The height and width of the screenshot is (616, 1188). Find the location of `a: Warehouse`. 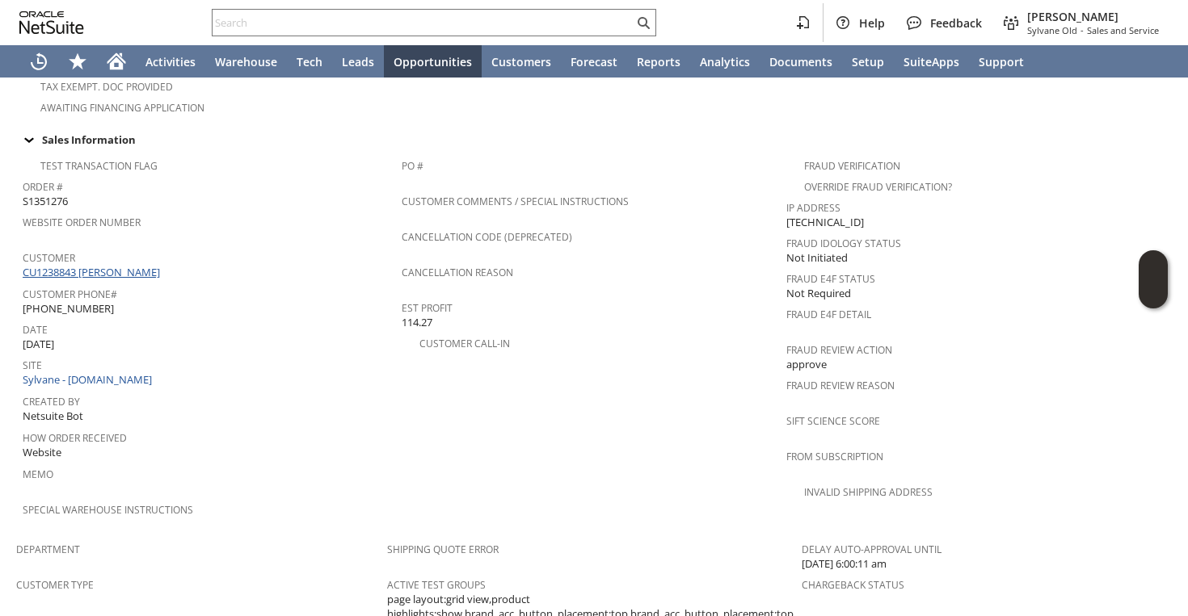

a: Warehouse is located at coordinates (246, 61).